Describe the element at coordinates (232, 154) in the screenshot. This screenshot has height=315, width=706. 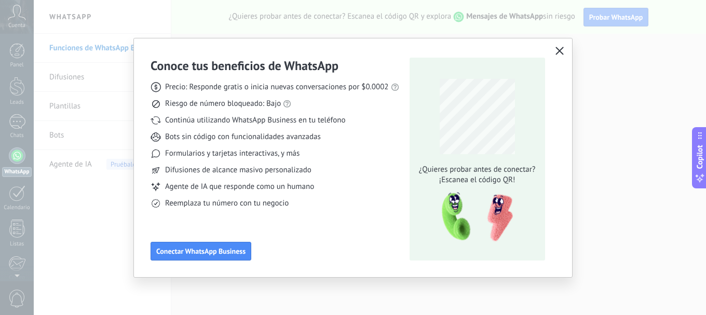
I see `span: Formularios y tarjetas interactivas, y más` at that location.